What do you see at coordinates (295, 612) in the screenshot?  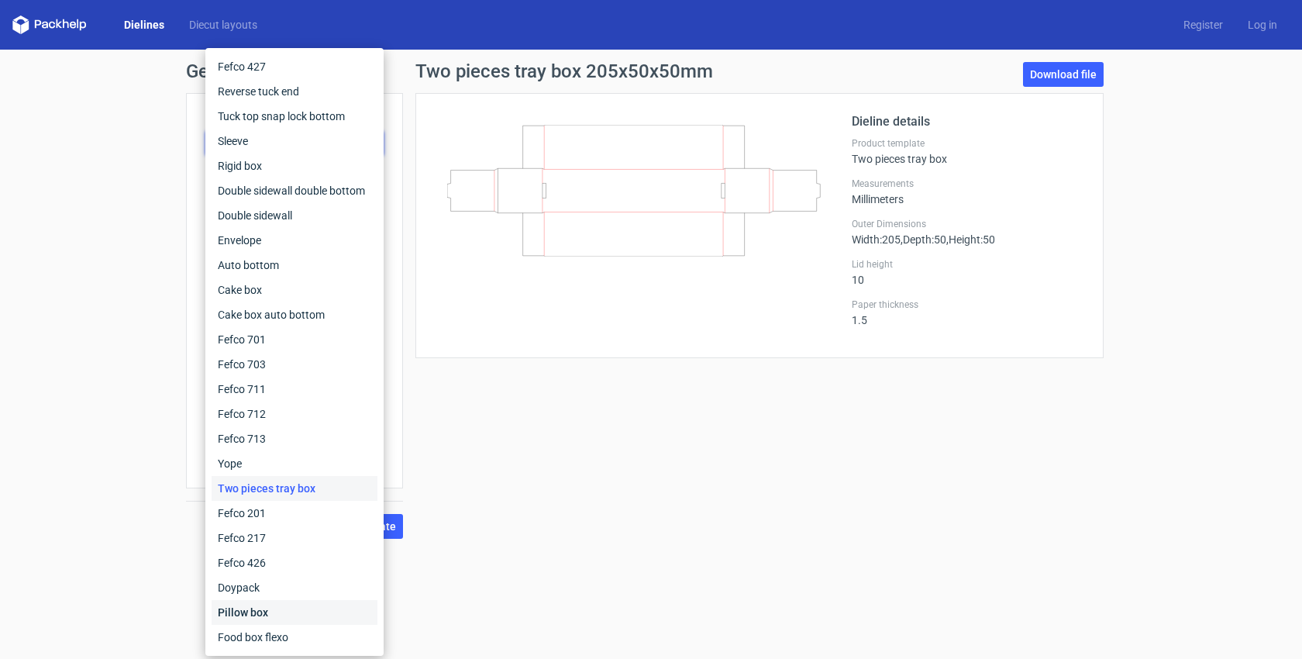 I see `div: Pillow box` at bounding box center [295, 612].